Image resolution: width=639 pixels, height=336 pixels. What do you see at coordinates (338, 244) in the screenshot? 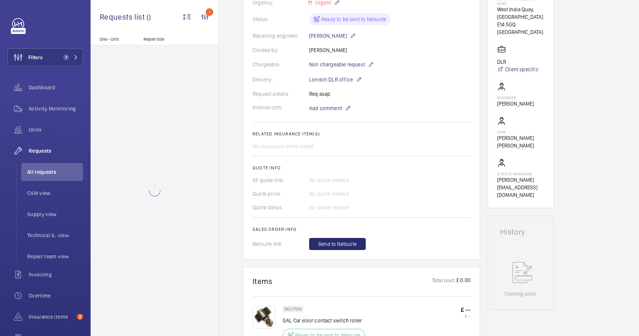
I see `span: Send to Netsuite` at bounding box center [338, 244].